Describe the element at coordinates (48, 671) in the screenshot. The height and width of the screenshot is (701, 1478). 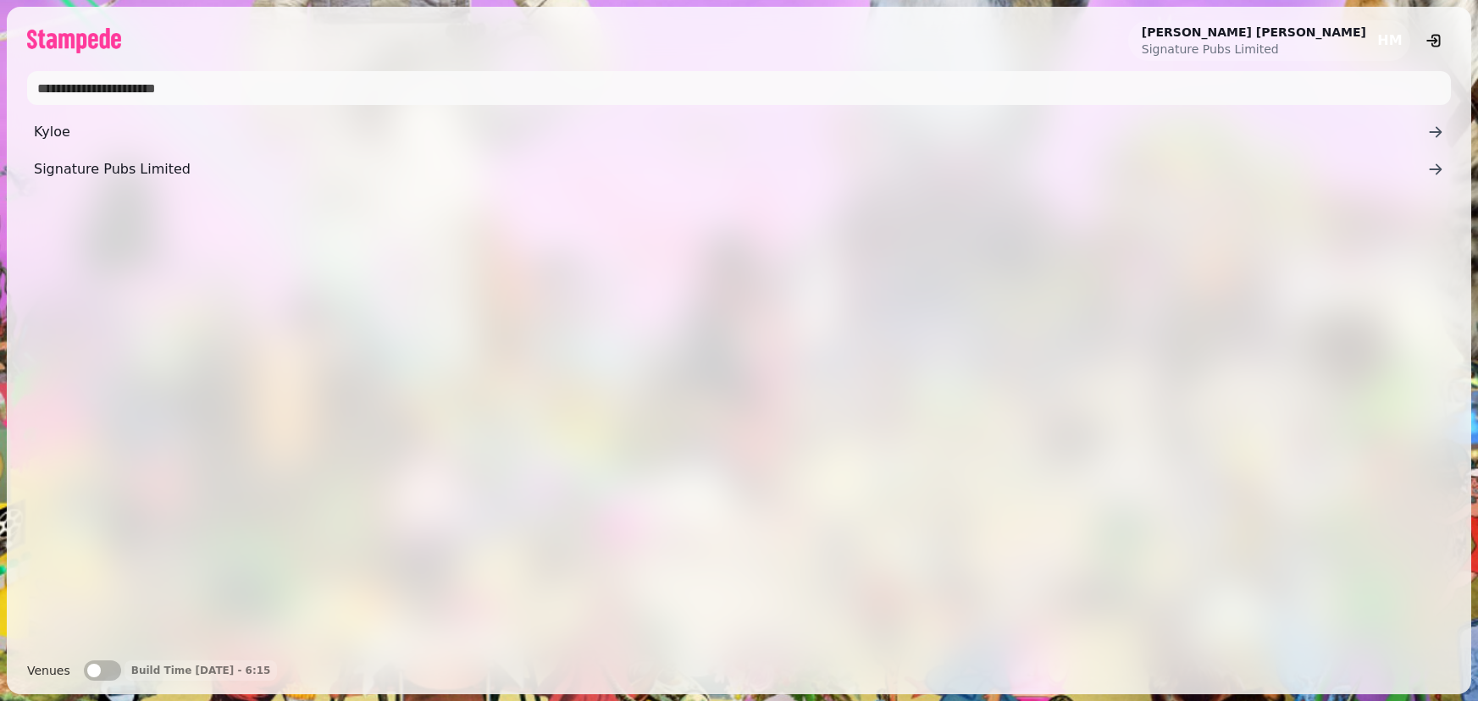
I see `label: Venues` at that location.